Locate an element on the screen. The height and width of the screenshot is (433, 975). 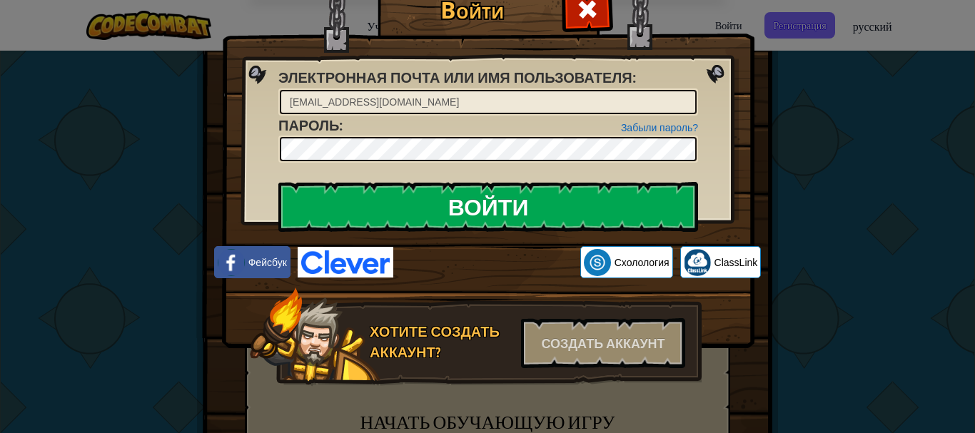
font: Фейсбук is located at coordinates (268, 263).